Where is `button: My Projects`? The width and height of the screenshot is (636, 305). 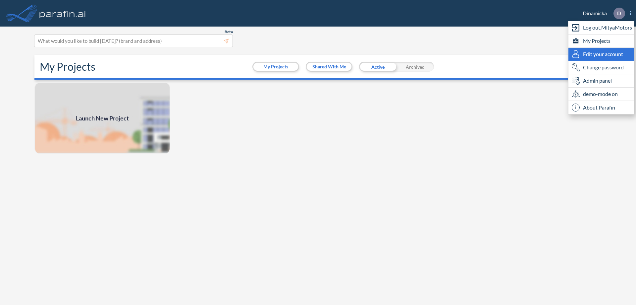 button: My Projects is located at coordinates (276, 67).